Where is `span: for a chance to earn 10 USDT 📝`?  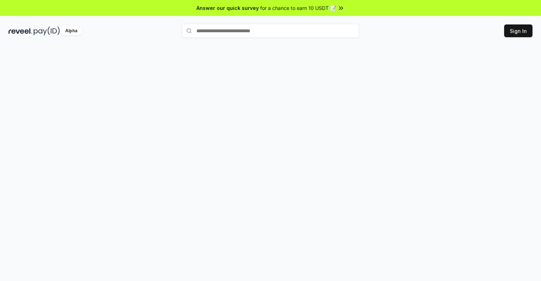 span: for a chance to earn 10 USDT 📝 is located at coordinates (298, 8).